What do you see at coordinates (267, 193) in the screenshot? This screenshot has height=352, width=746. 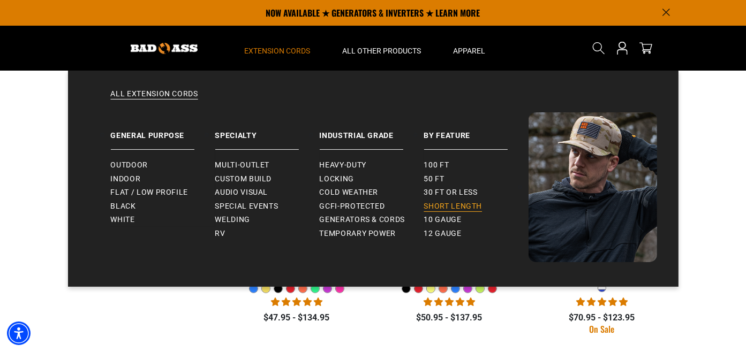 I see `a: Audio Visual` at bounding box center [267, 193].